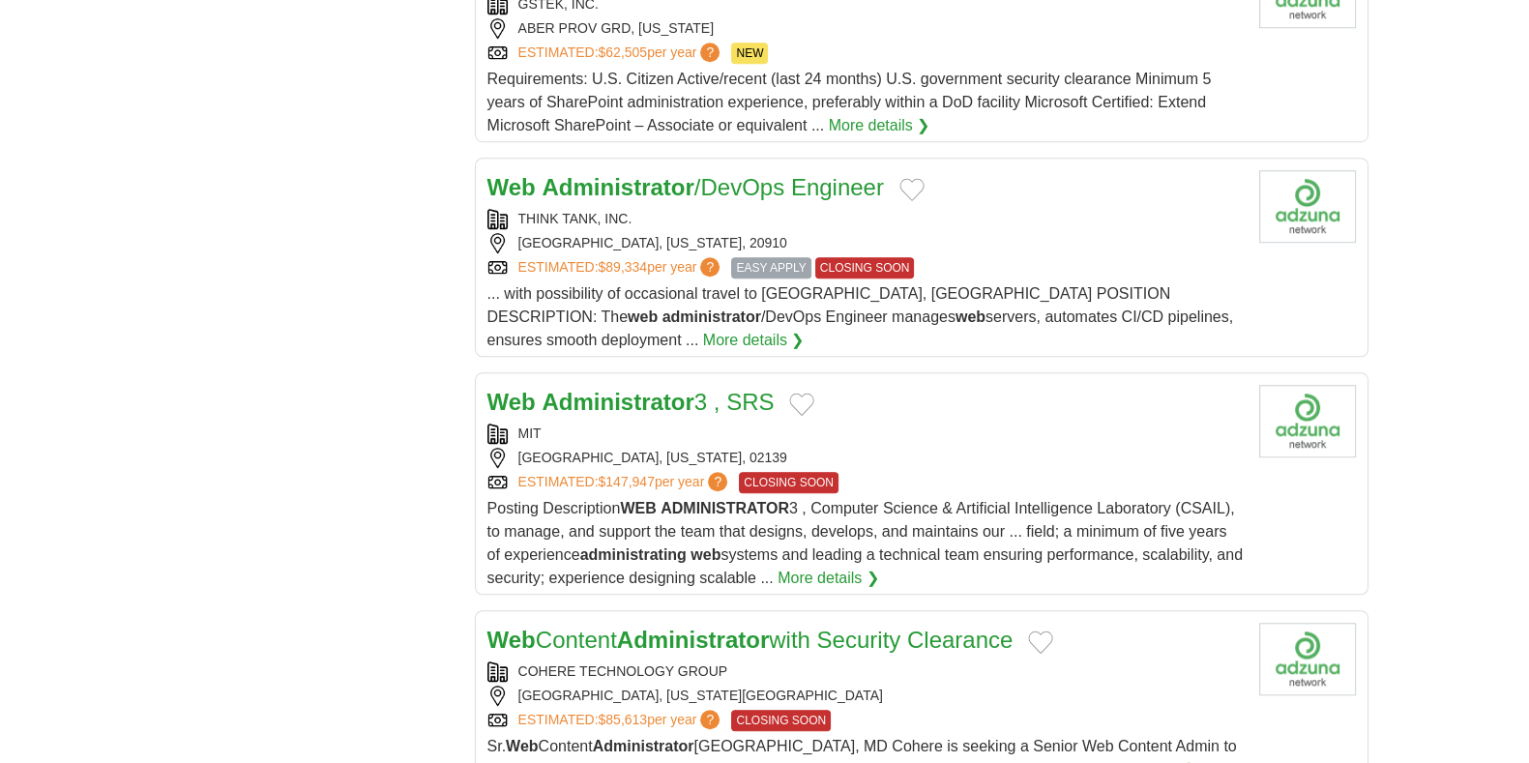 Image resolution: width=1529 pixels, height=763 pixels. I want to click on strong: ADMINISTRATOR, so click(724, 508).